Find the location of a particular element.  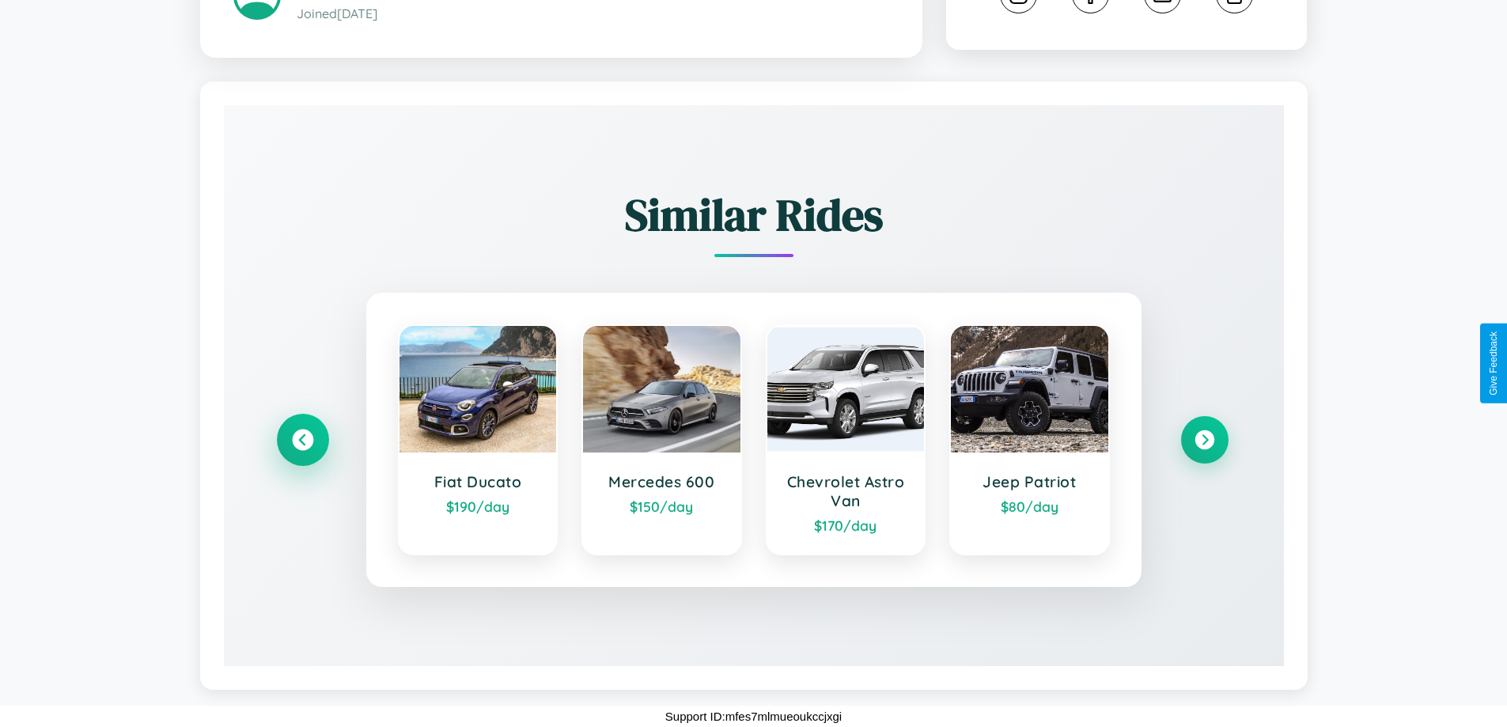

div: $ 170 /day is located at coordinates (846, 525).